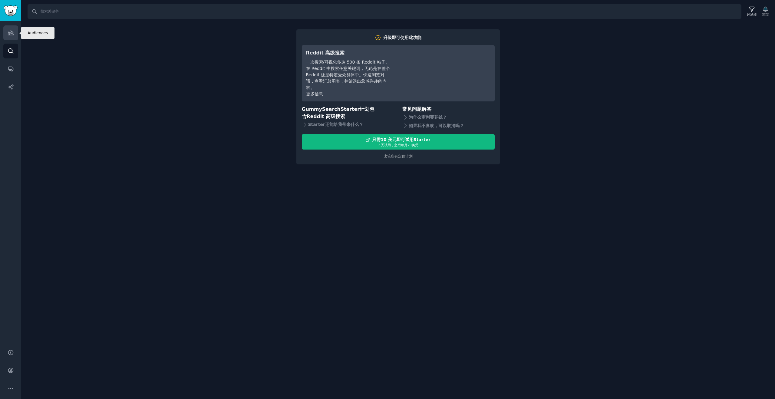 Image resolution: width=775 pixels, height=399 pixels. I want to click on font: 一次搜索/可视化多达 500 条 Reddit 帖子。在 Reddit 中搜索任意关键词，无论是在整个 Reddit 还是特定受众群体中。快速浏览对话，查看汇总图表，并筛选出您感兴趣的内容。, so click(348, 75).